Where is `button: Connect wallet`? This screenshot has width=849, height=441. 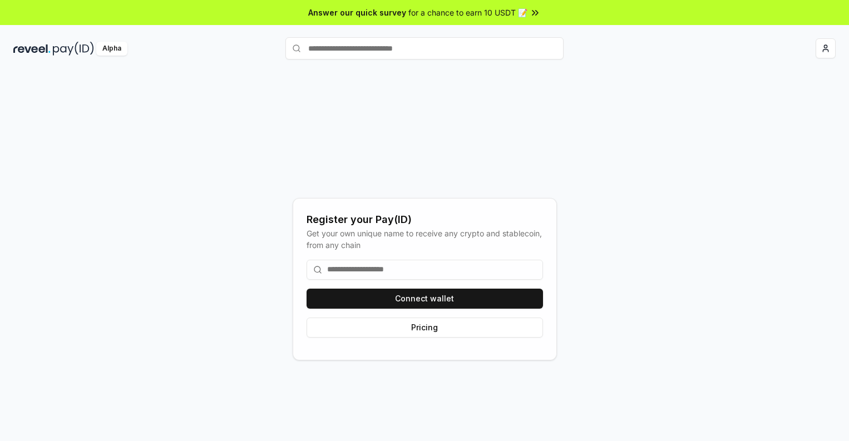 button: Connect wallet is located at coordinates (425, 299).